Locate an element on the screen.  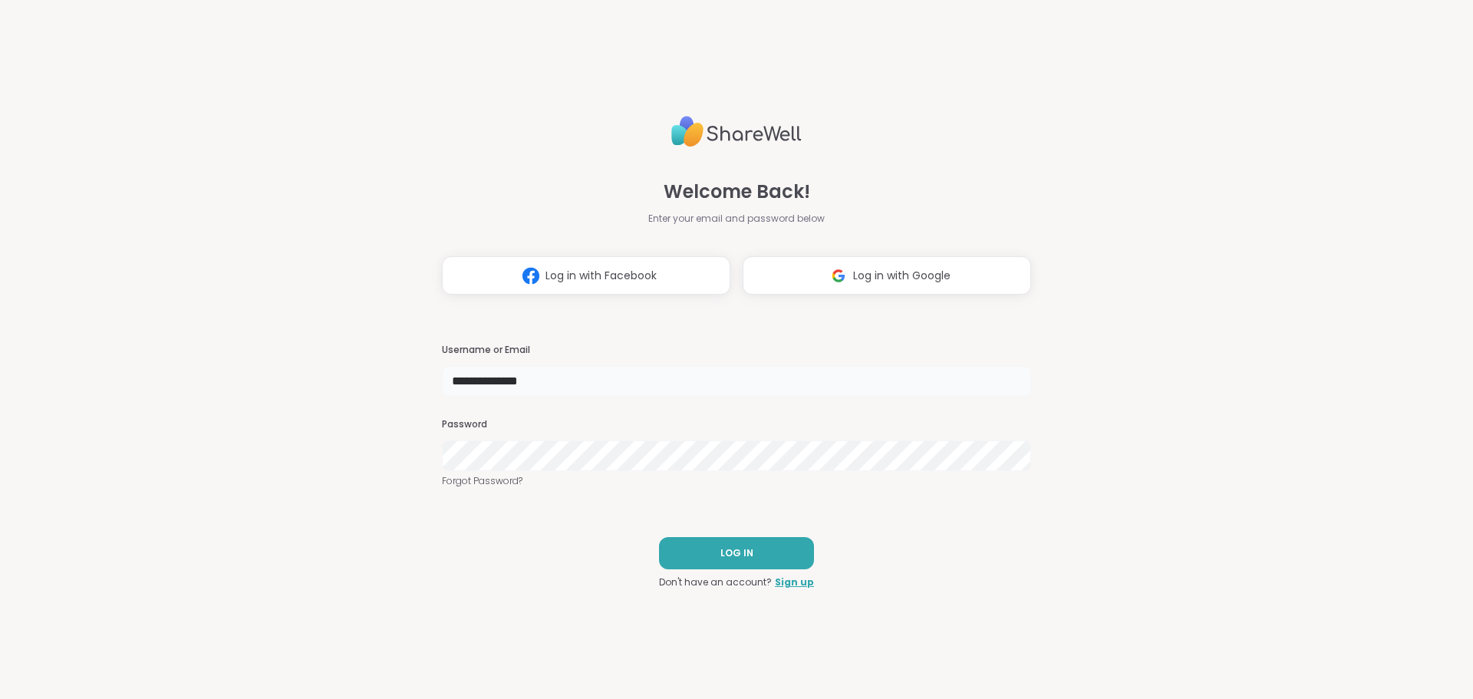
button: Log in with Facebook is located at coordinates (586, 276).